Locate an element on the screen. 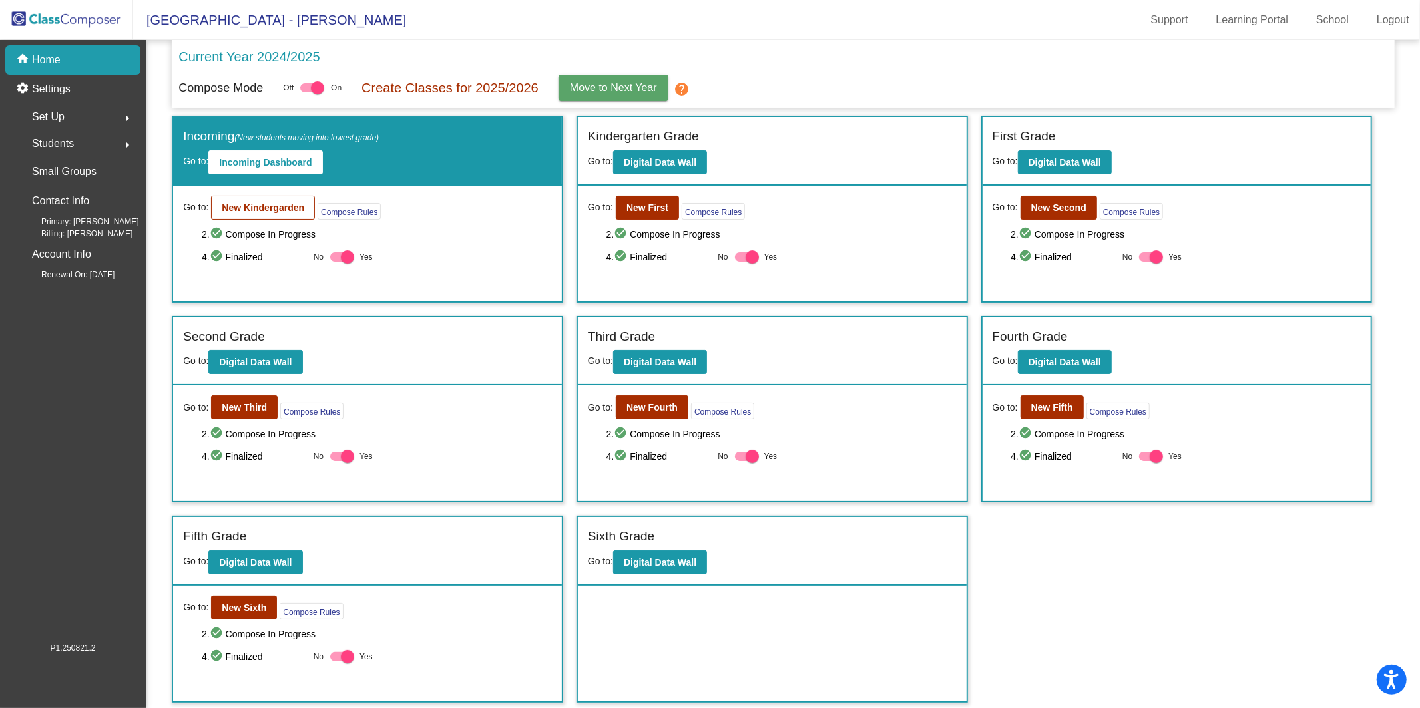 The width and height of the screenshot is (1420, 708). p: Small Groups is located at coordinates (64, 172).